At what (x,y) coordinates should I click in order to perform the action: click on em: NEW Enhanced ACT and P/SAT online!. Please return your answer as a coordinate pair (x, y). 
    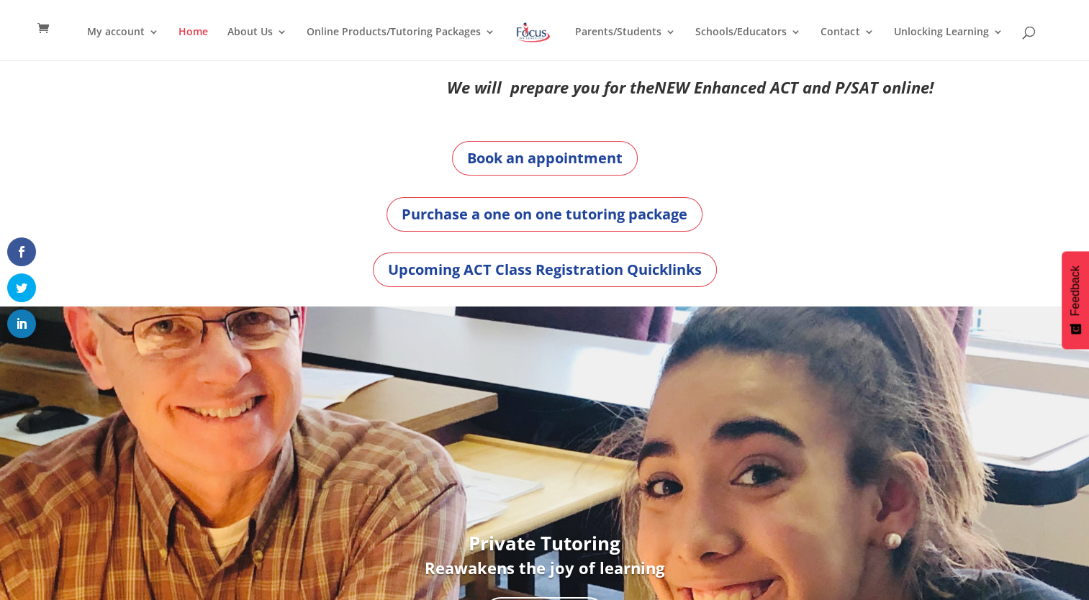
    Looking at the image, I should click on (794, 87).